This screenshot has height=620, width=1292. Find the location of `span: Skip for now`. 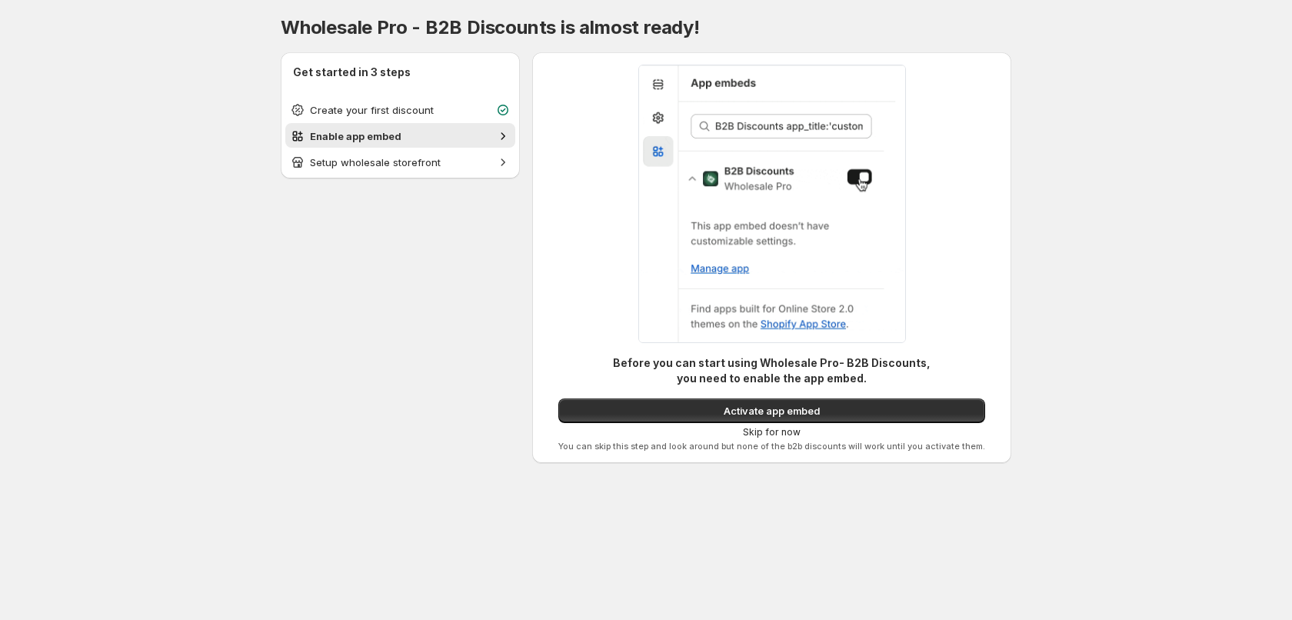

span: Skip for now is located at coordinates (771, 432).